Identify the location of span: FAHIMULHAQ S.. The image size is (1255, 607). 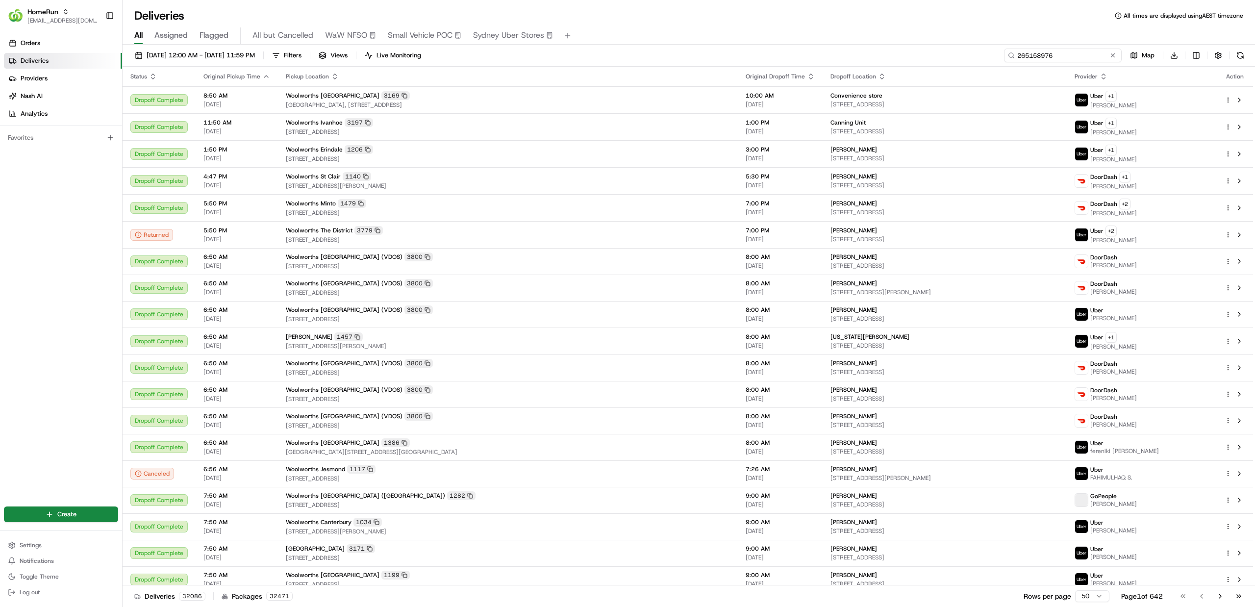
(1112, 478).